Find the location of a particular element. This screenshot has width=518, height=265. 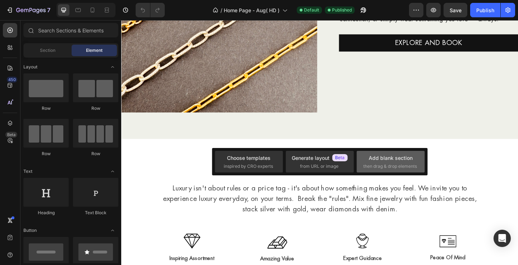

p: 7 is located at coordinates (49, 10).